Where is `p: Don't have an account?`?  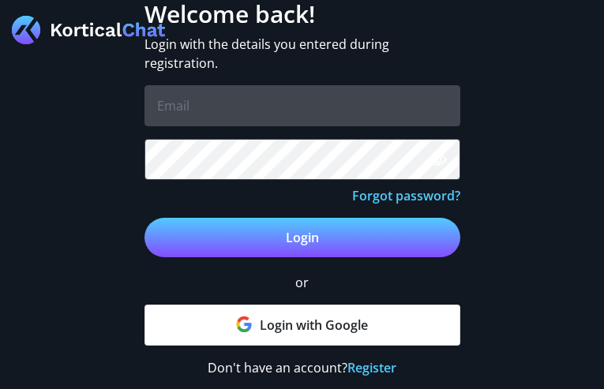 p: Don't have an account? is located at coordinates (303, 368).